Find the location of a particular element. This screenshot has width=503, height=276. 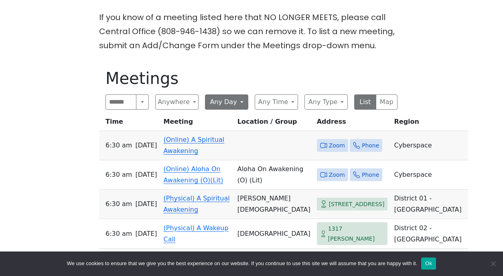

a: (Physical) A Spiritual Awakening is located at coordinates (197, 203).